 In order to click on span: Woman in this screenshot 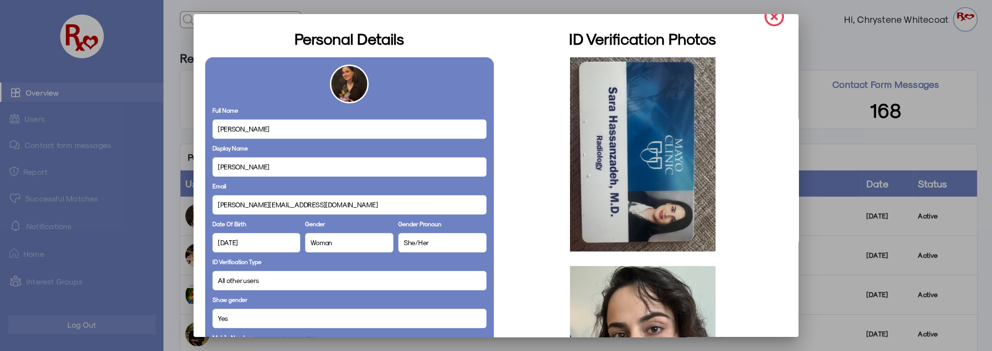, I will do `click(321, 242)`.